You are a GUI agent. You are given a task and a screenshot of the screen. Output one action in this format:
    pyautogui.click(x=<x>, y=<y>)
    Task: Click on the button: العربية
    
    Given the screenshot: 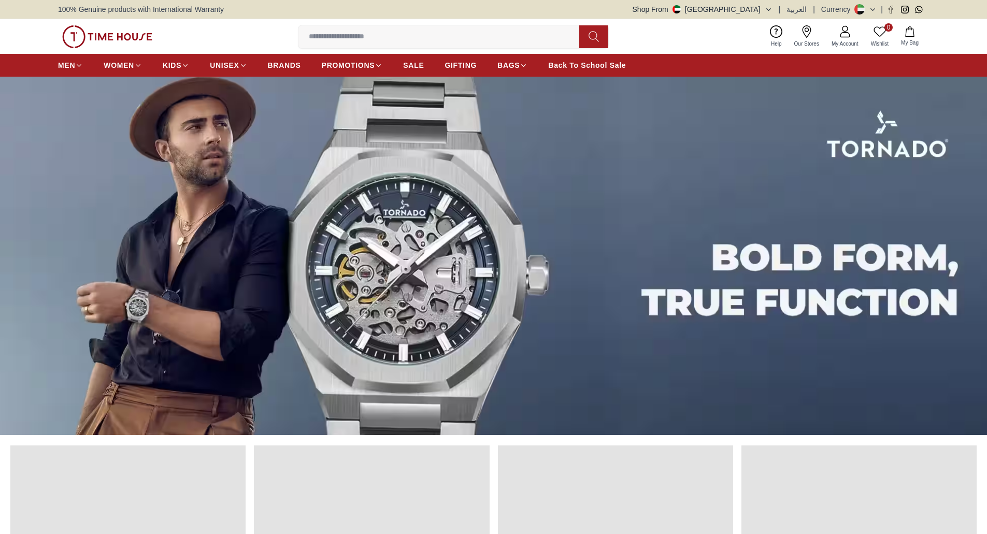 What is the action you would take?
    pyautogui.click(x=796, y=9)
    